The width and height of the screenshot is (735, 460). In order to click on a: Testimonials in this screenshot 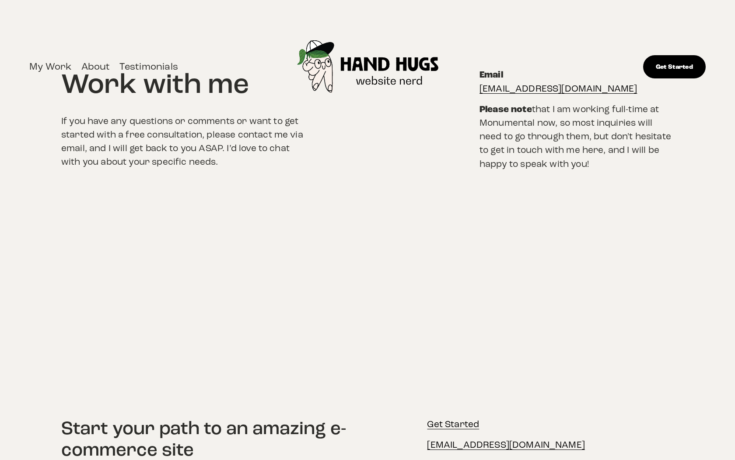, I will do `click(149, 67)`.